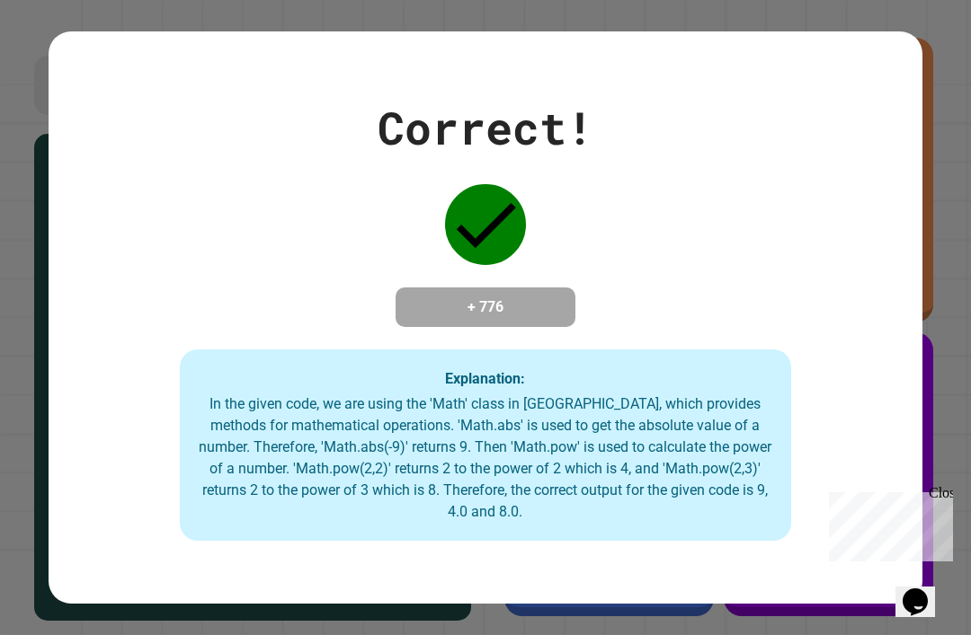 The image size is (971, 635). Describe the element at coordinates (484, 377) in the screenshot. I see `strong: Explanation:` at that location.